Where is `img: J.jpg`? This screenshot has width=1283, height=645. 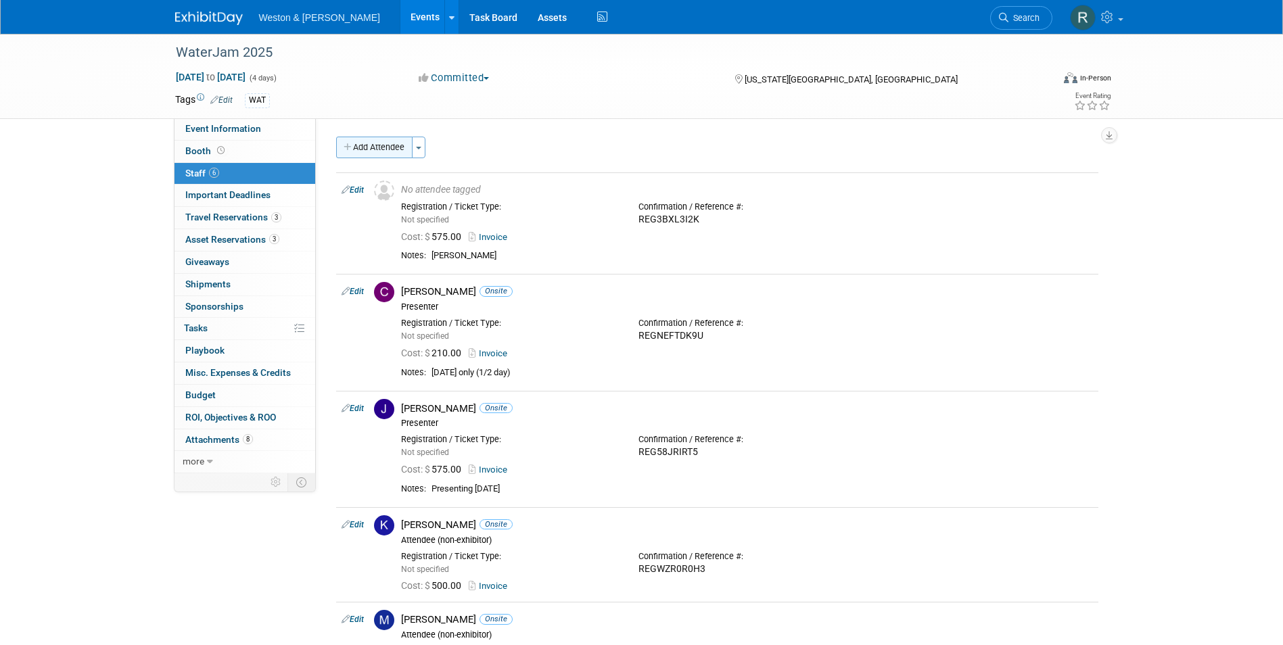
img: J.jpg is located at coordinates (384, 409).